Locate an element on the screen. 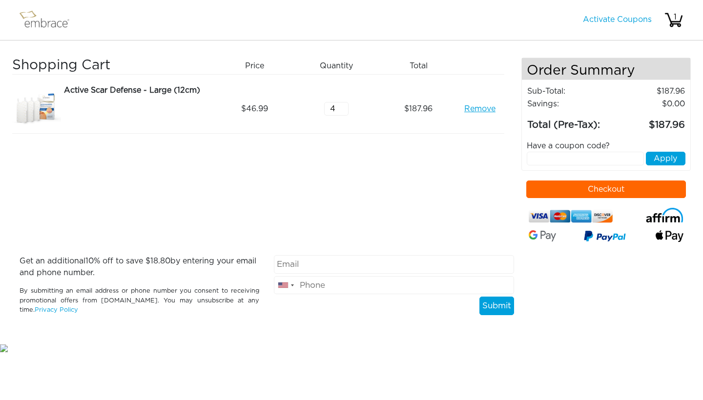  td: Savings : is located at coordinates (570, 104).